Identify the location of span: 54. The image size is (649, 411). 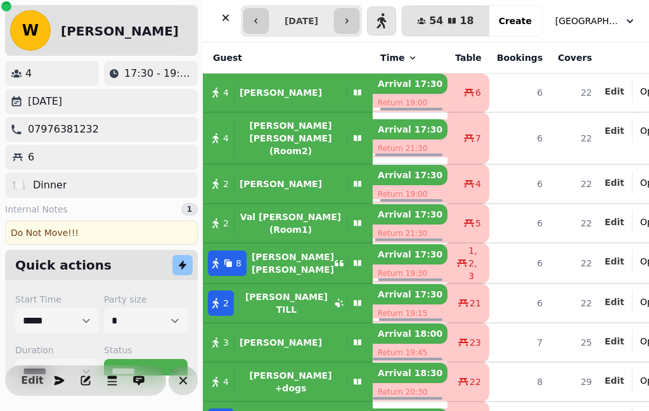
(436, 21).